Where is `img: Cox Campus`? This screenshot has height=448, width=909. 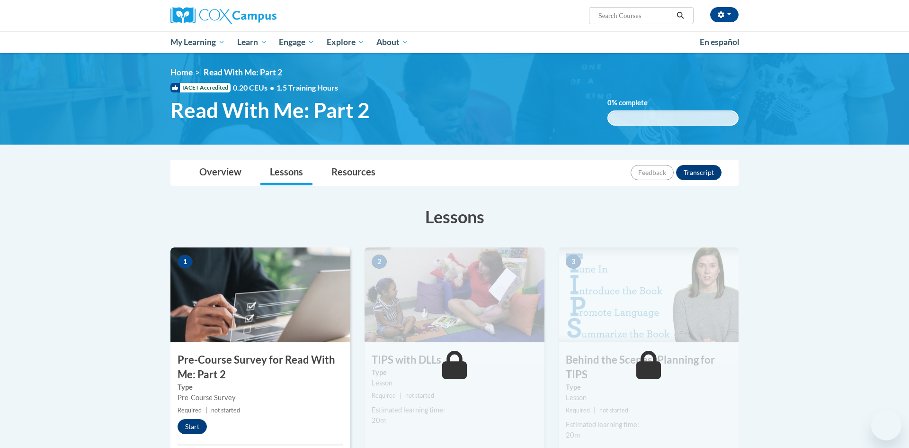 img: Cox Campus is located at coordinates (224, 16).